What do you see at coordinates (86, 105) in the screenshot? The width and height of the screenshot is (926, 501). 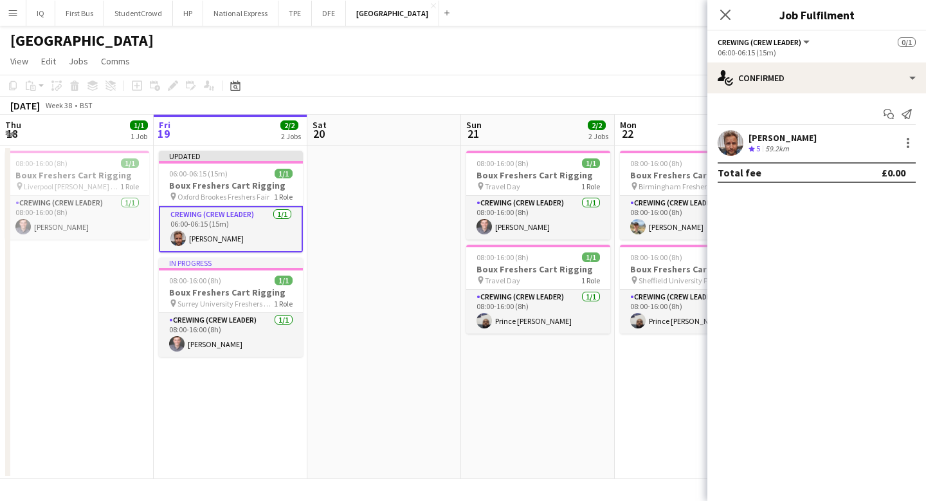 I see `div: BST` at bounding box center [86, 105].